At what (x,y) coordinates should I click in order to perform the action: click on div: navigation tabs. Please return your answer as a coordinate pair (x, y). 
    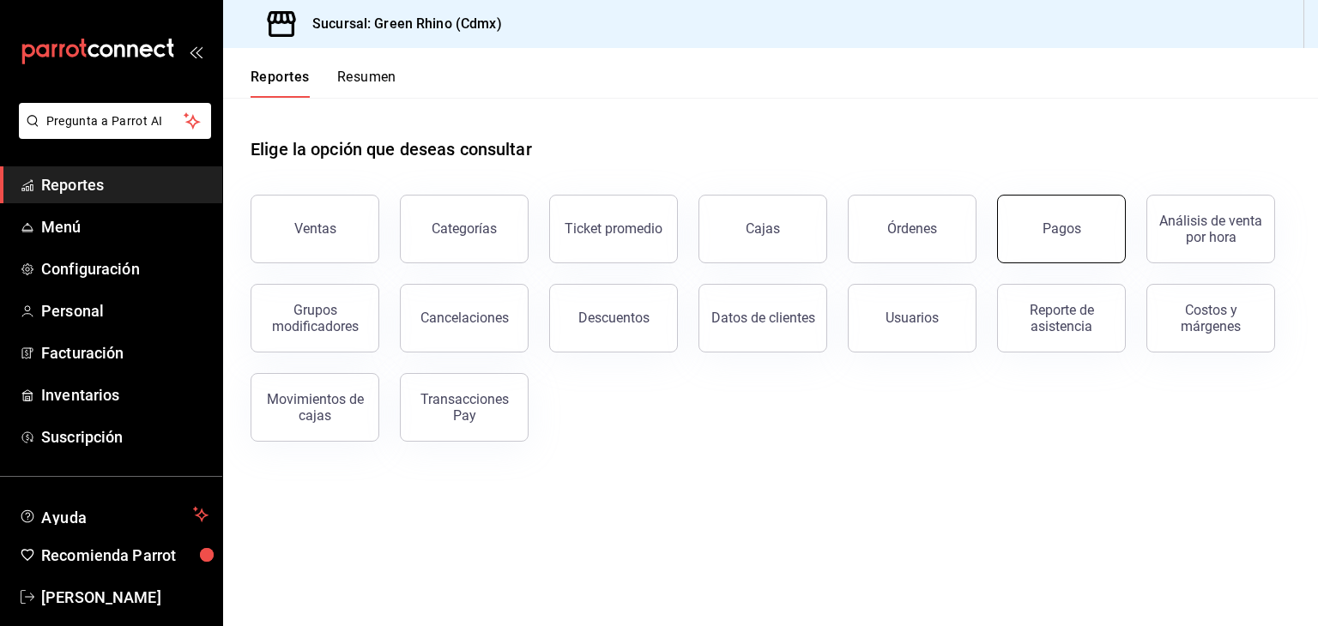
    Looking at the image, I should click on (323, 83).